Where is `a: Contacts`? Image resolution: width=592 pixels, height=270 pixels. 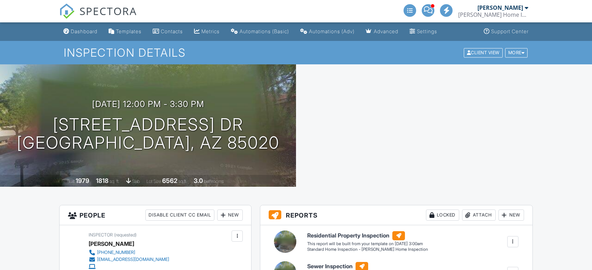 a: Contacts is located at coordinates (168, 32).